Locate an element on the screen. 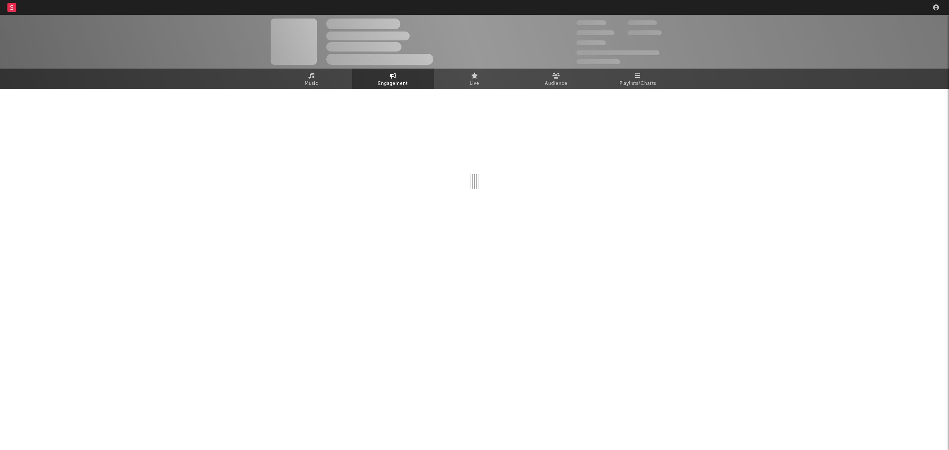  a: Music is located at coordinates (311, 79).